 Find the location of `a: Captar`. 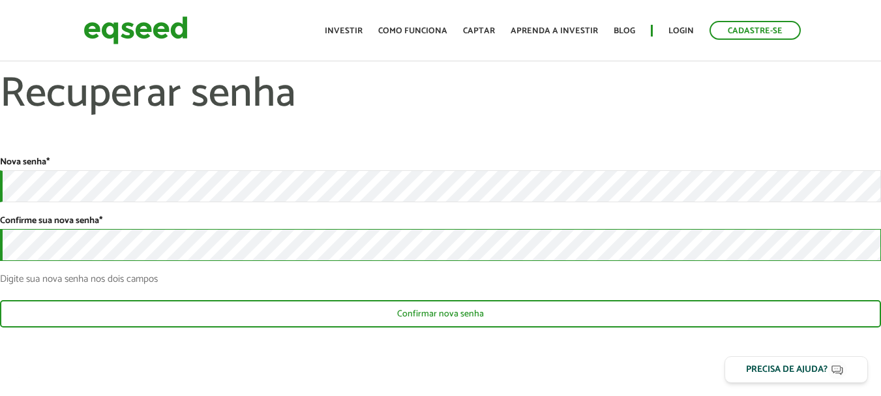

a: Captar is located at coordinates (478, 31).